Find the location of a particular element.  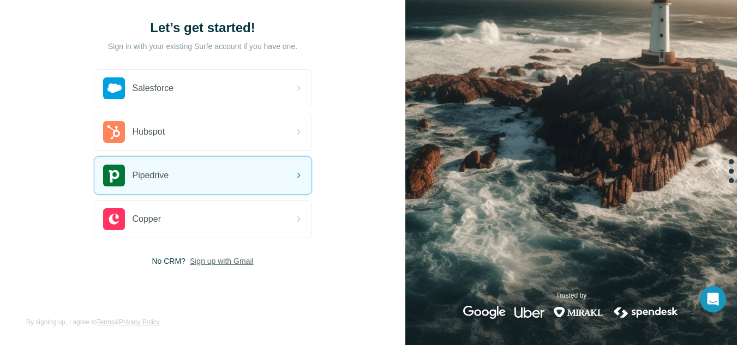

span: Pipedrive is located at coordinates (151, 176).